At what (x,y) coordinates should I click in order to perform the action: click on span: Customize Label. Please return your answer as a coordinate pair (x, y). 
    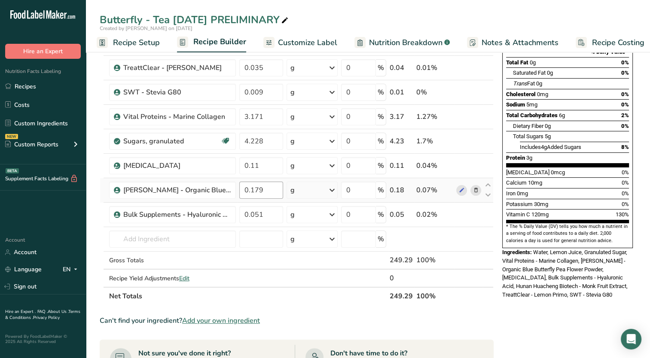
    Looking at the image, I should click on (307, 43).